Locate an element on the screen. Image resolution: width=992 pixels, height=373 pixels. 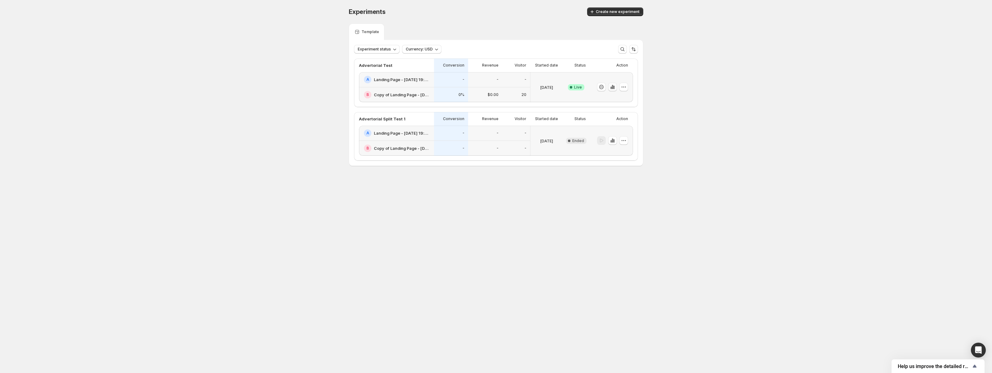
div: Open Intercom Messenger is located at coordinates (978, 350).